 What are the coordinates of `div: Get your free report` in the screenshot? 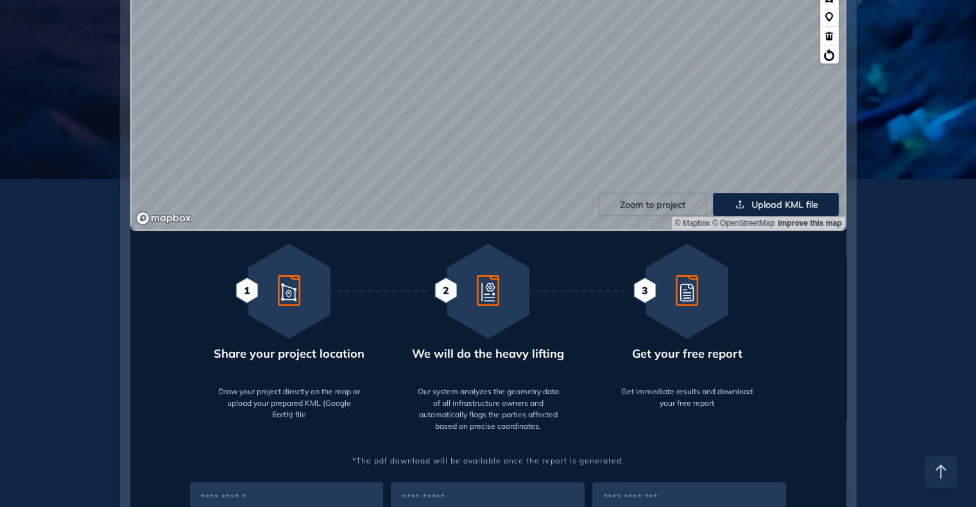 It's located at (687, 353).